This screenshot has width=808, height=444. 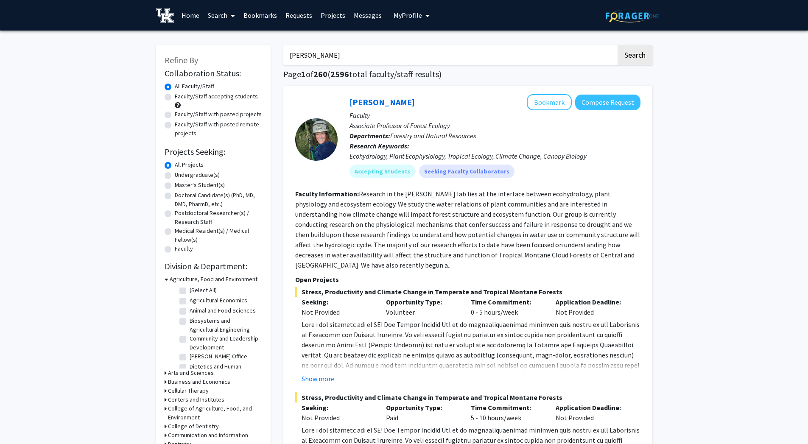 I want to click on div: 5 - 10 hours/week, so click(x=507, y=413).